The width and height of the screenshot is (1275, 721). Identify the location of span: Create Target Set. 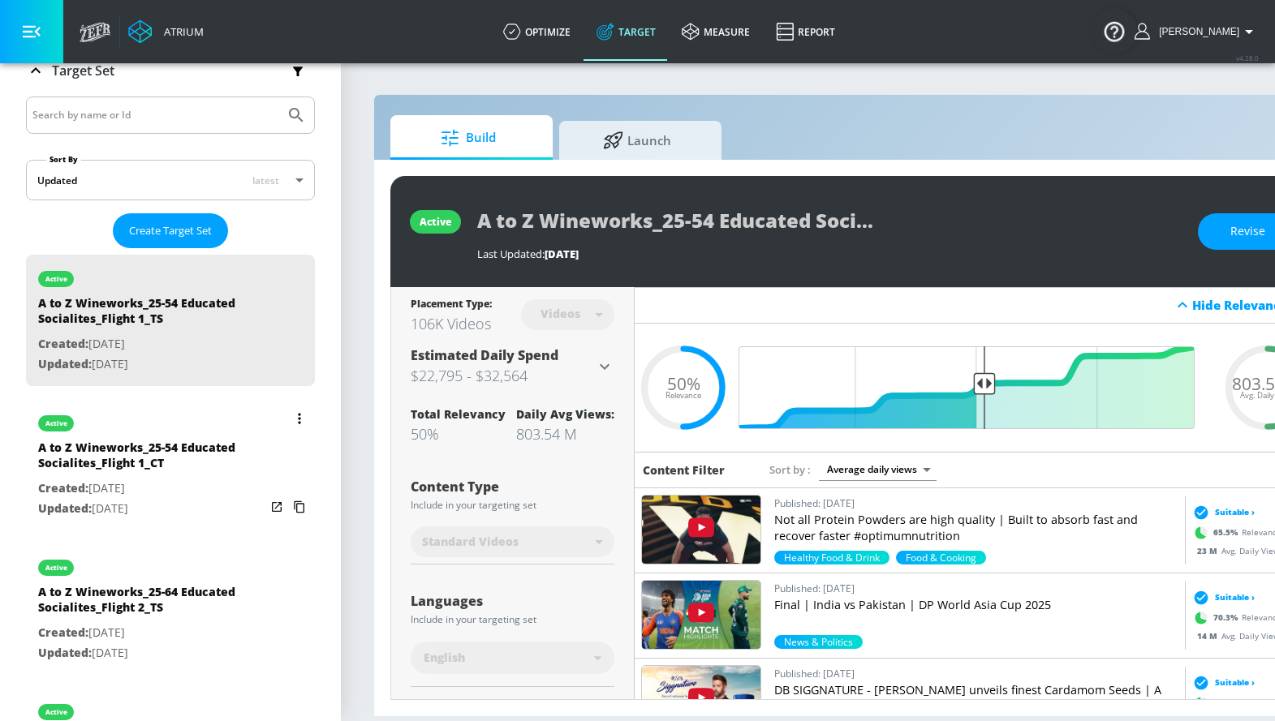
(170, 230).